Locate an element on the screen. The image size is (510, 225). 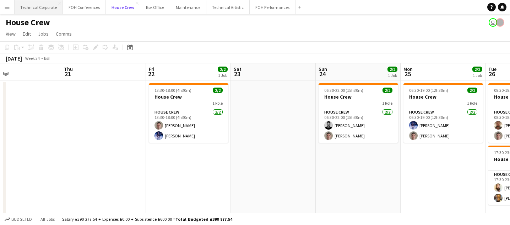
span: Fri is located at coordinates (152, 69).